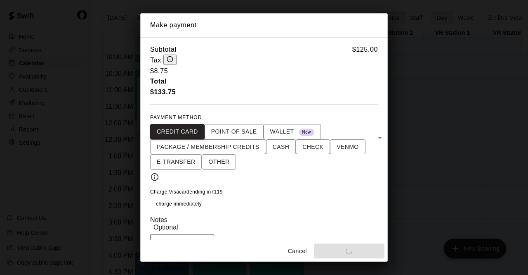  What do you see at coordinates (219, 161) in the screenshot?
I see `button: OTHER` at bounding box center [219, 161].